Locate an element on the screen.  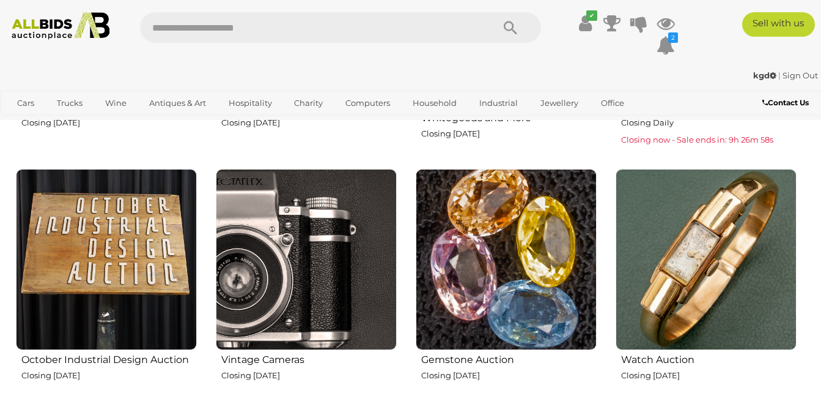
img: October Industrial Design Auction is located at coordinates (106, 259).